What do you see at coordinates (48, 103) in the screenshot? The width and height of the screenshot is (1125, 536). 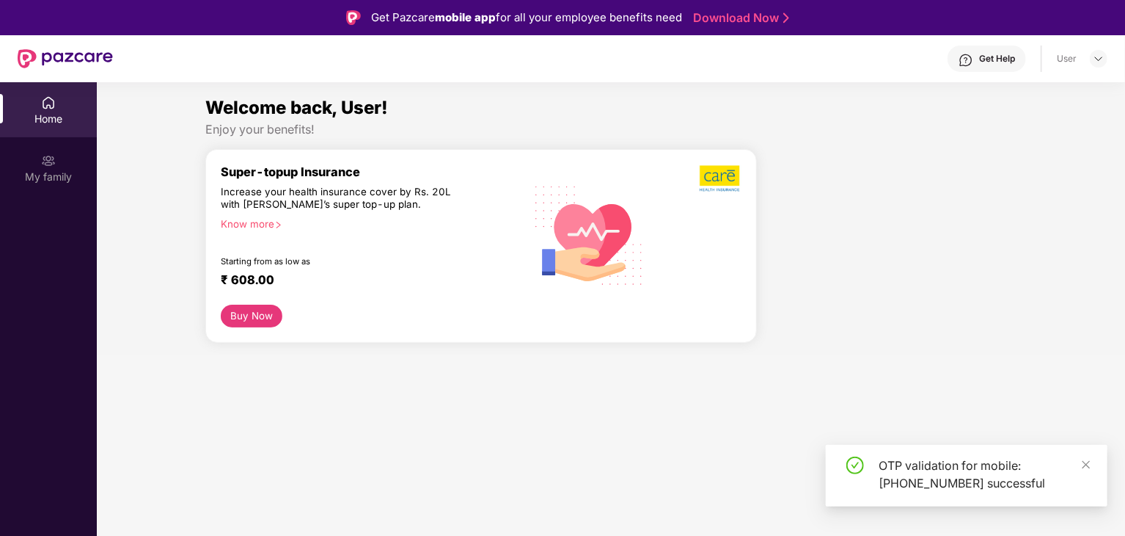 I see `img: svg+xml;base64,PHN2ZyBpZD0iSG9tZSIgeG1sbnM9Imh0dHA6Ly93d3cudzMub3JnLzIwMDAvc3ZnIiB3aWR0aD0iMjAiIG...` at bounding box center [48, 103].